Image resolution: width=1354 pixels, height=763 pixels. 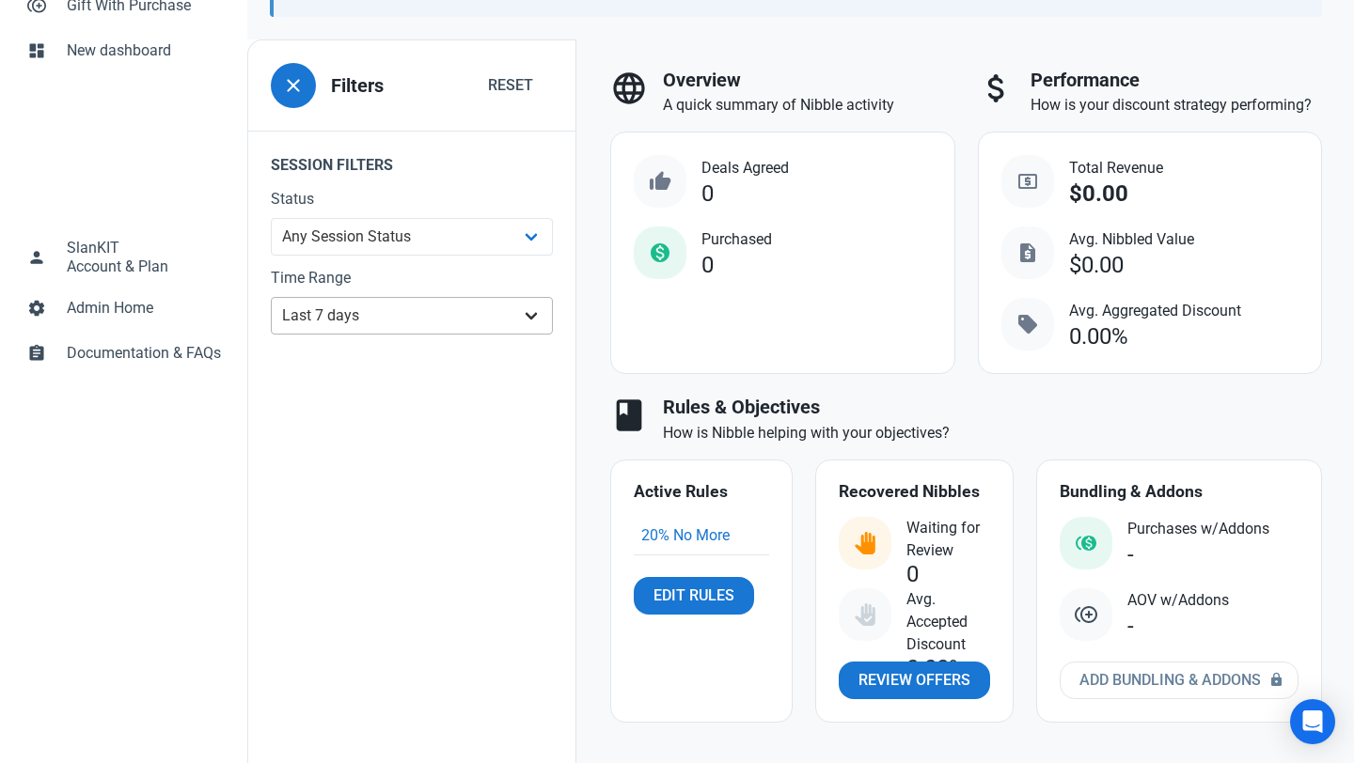 I want to click on span: Purchases w/Addons, so click(x=1198, y=529).